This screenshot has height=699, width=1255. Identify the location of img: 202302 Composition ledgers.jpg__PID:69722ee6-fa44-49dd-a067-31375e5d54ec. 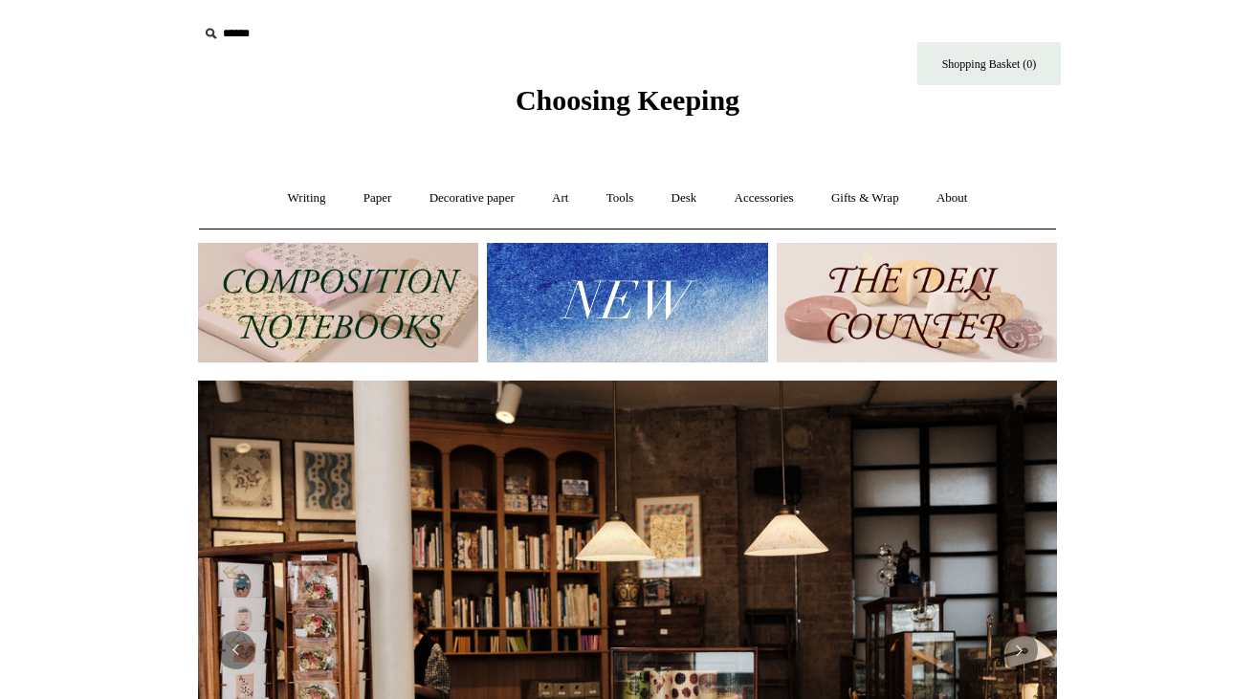
(338, 302).